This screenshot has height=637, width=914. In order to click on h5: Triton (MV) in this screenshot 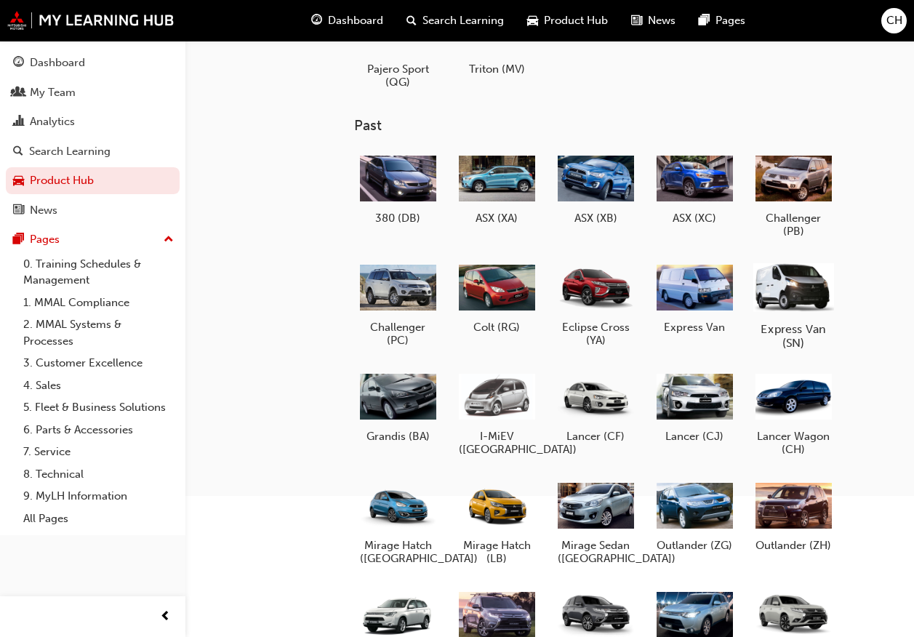, I will do `click(496, 69)`.